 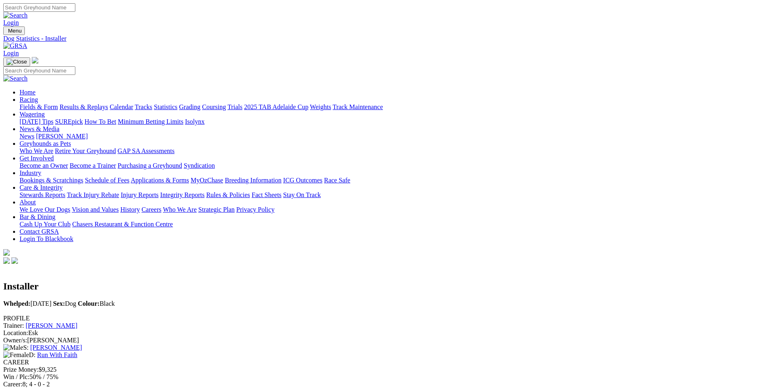 What do you see at coordinates (266, 195) in the screenshot?
I see `a: Fact Sheets` at bounding box center [266, 195].